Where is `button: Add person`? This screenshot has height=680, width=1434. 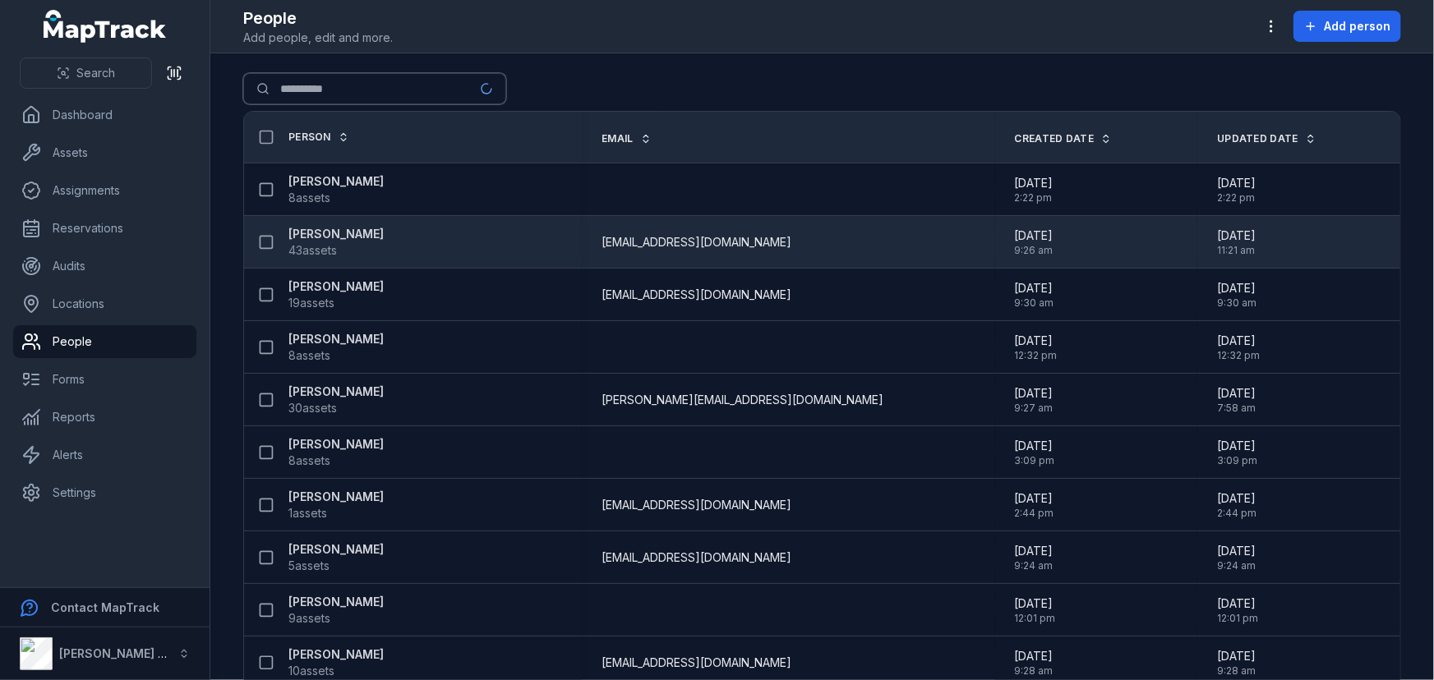 button: Add person is located at coordinates (1347, 26).